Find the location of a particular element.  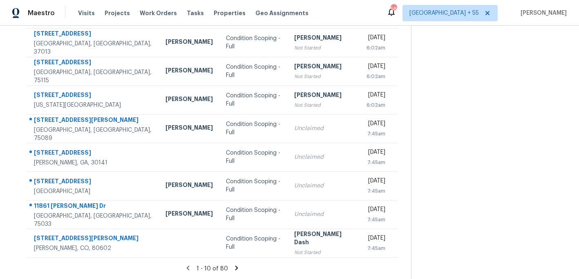

span: Geo Assignments is located at coordinates (282, 13).